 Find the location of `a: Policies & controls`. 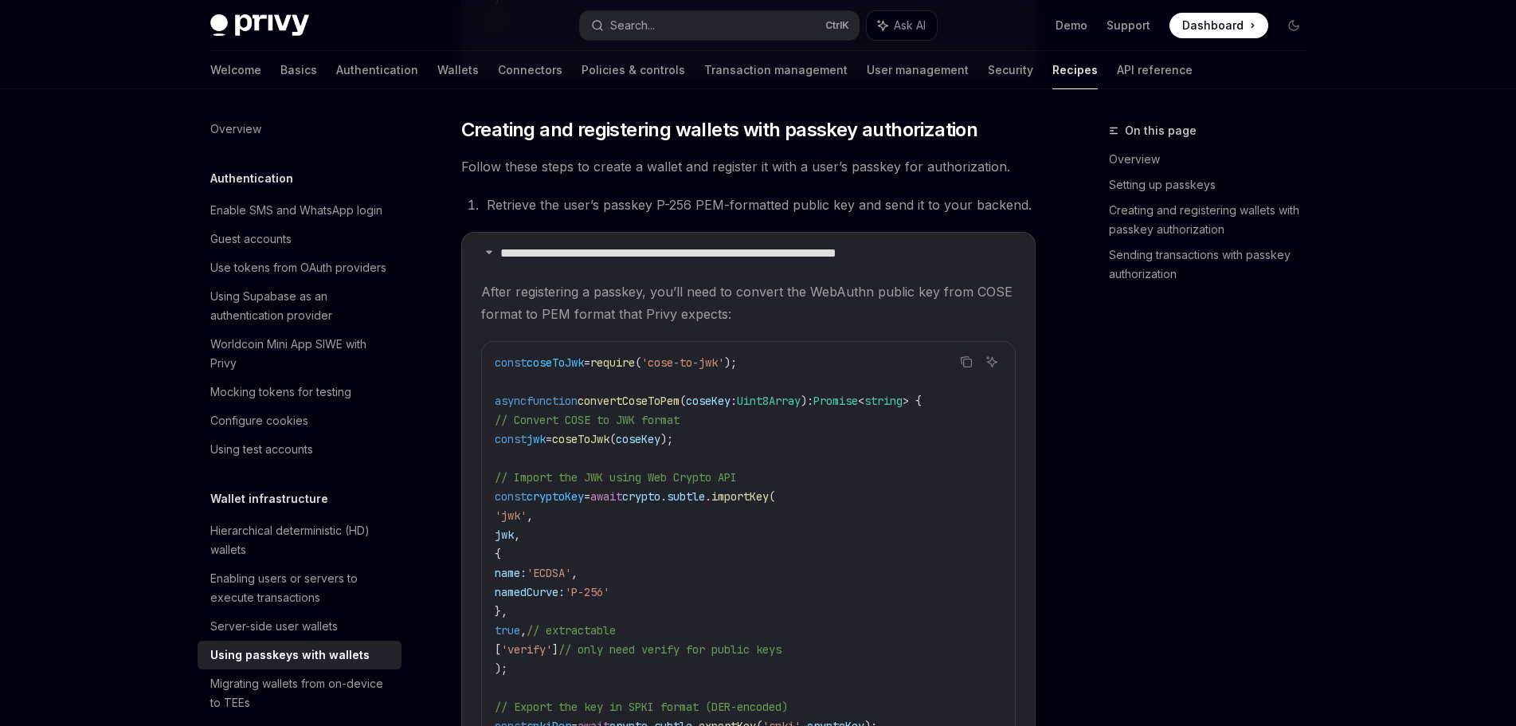

a: Policies & controls is located at coordinates (633, 70).